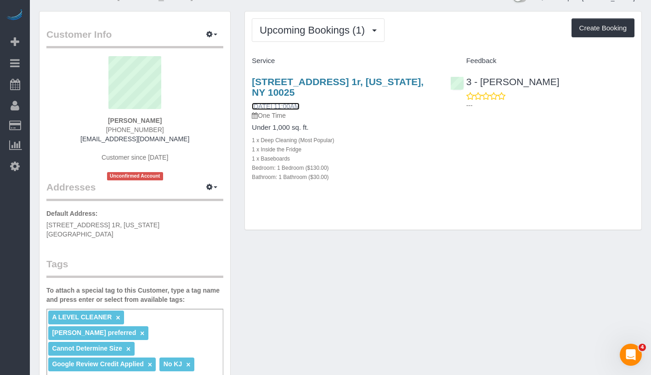 This screenshot has width=651, height=375. Describe the element at coordinates (542, 61) in the screenshot. I see `h4: Feedback` at that location.